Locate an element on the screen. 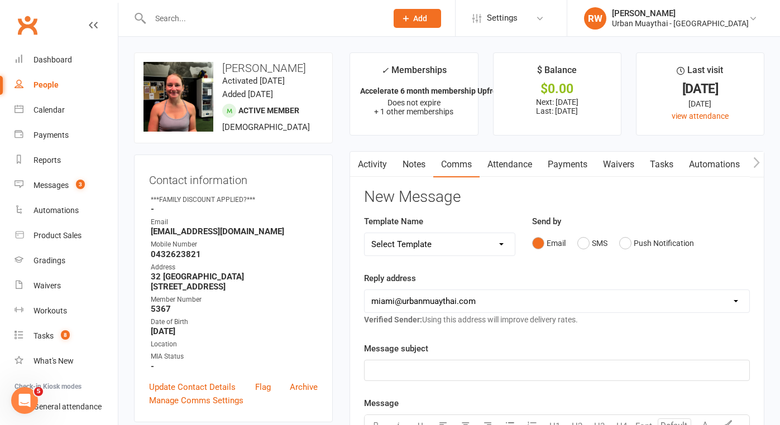 Image resolution: width=780 pixels, height=425 pixels. label: Template Name is located at coordinates (393, 222).